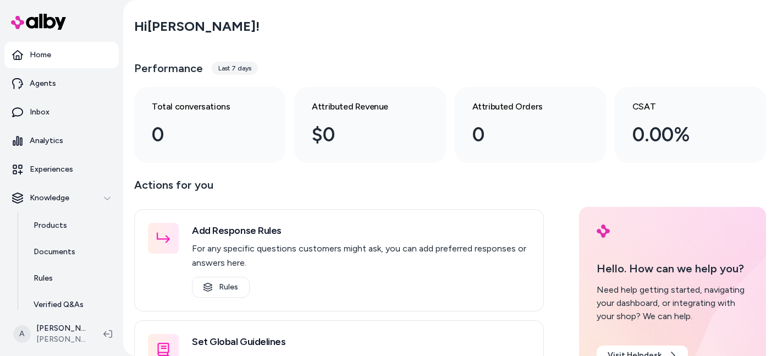 This screenshot has height=356, width=777. I want to click on div: 0.00%, so click(681, 135).